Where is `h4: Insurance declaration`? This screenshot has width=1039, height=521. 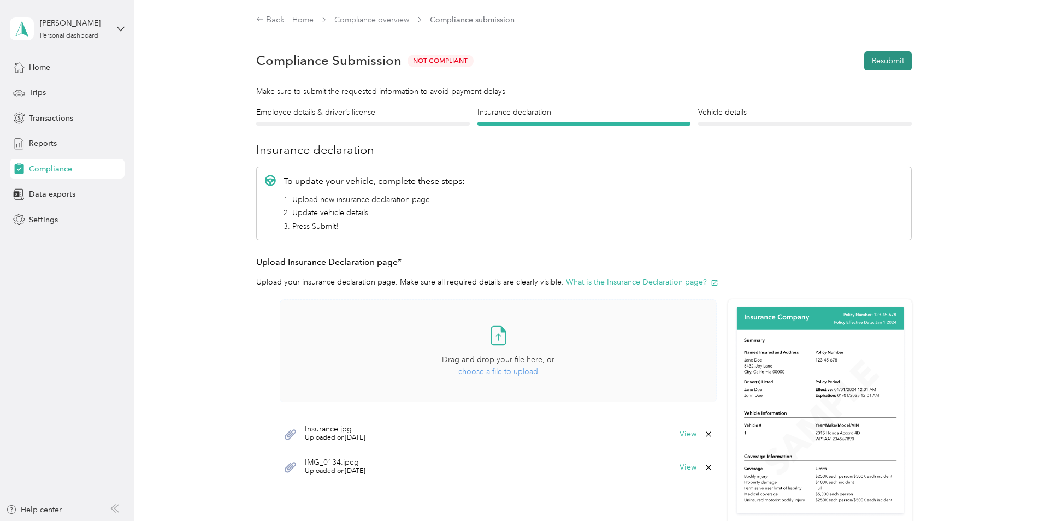
h4: Insurance declaration is located at coordinates (584, 112).